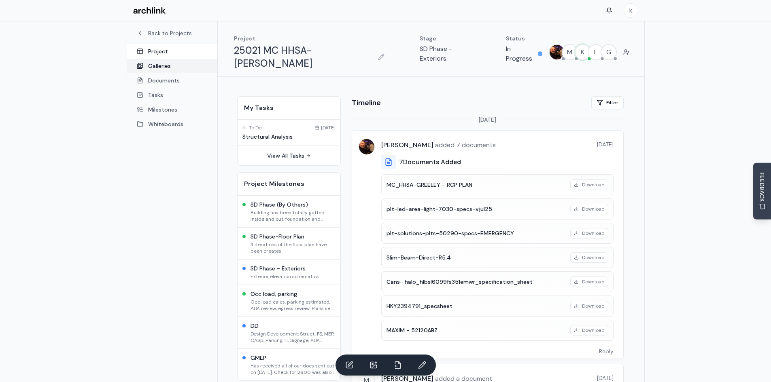 This screenshot has width=771, height=382. Describe the element at coordinates (596, 52) in the screenshot. I see `button: L` at that location.